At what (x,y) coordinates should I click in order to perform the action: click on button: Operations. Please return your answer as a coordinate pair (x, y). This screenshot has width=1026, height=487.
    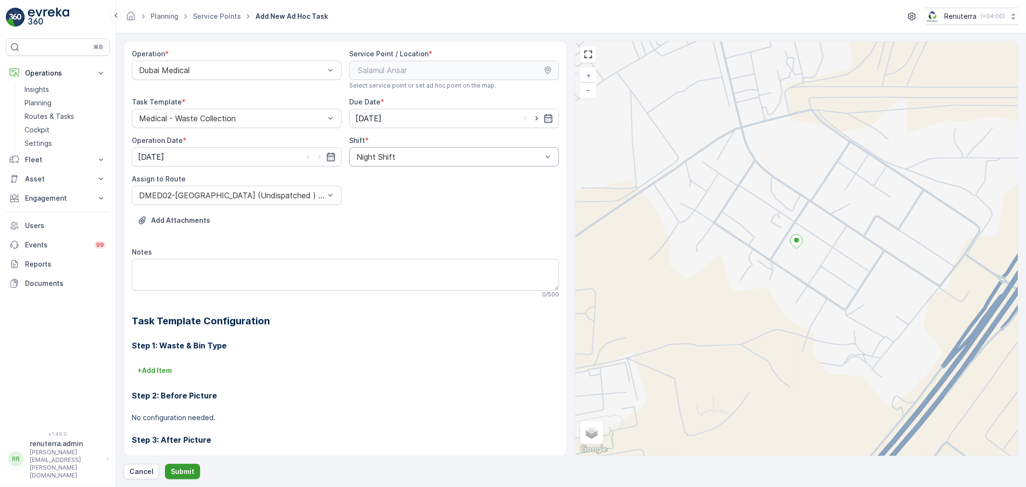
    Looking at the image, I should click on (58, 73).